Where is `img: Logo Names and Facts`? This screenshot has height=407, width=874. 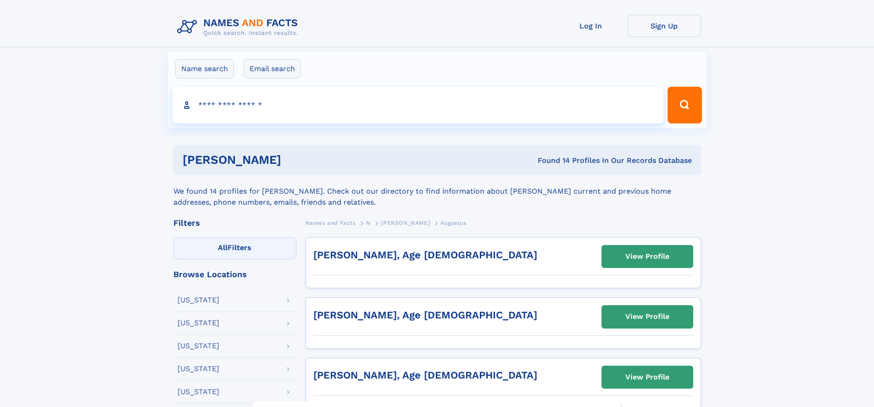 img: Logo Names and Facts is located at coordinates (239, 27).